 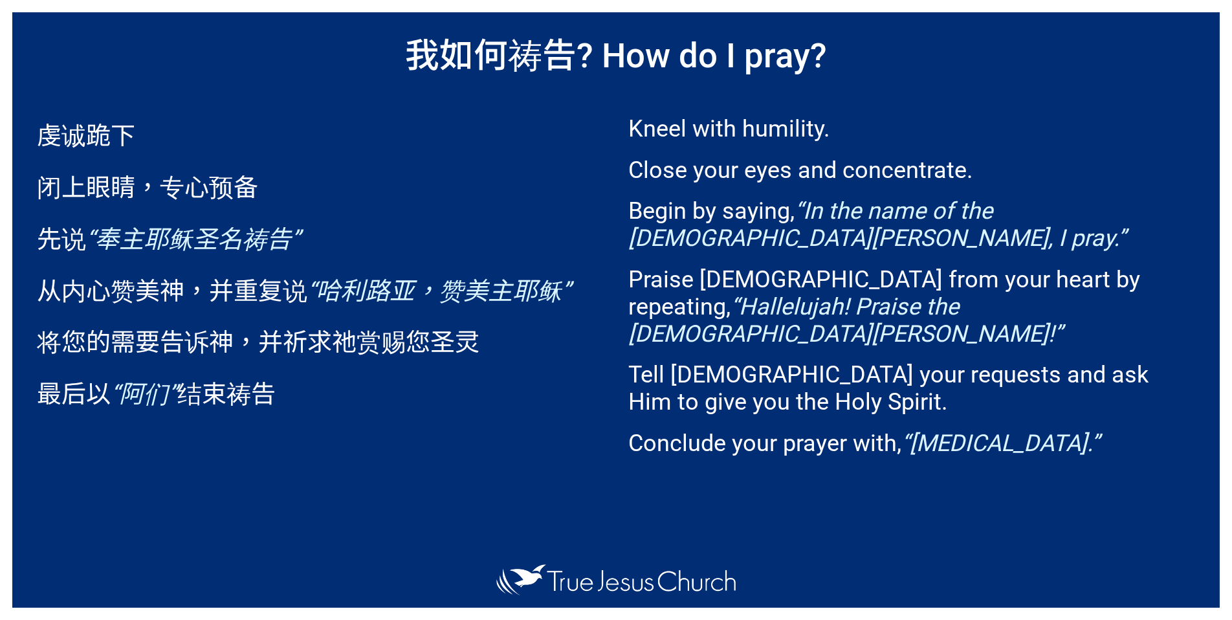 What do you see at coordinates (303, 392) in the screenshot?
I see `p: 最后以 结束祷告` at bounding box center [303, 392].